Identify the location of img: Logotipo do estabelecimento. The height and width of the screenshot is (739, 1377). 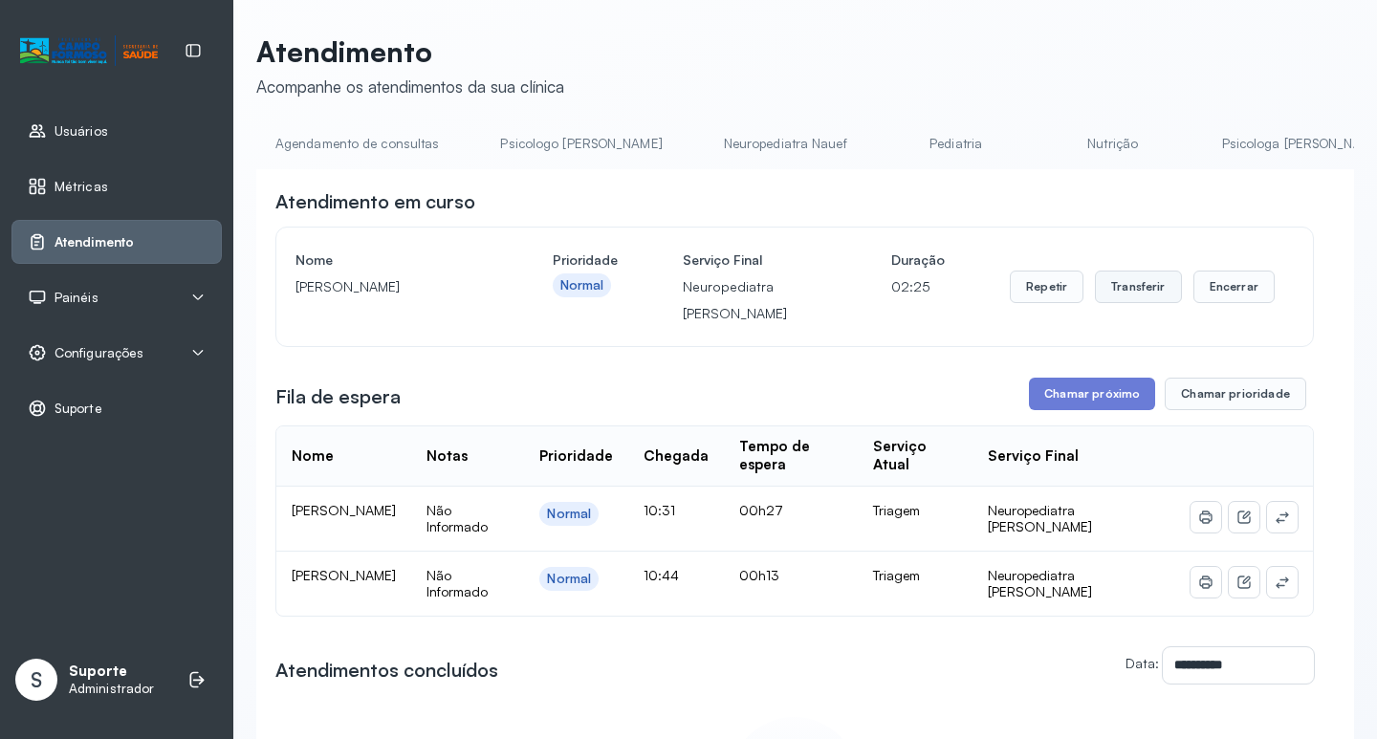
(89, 51).